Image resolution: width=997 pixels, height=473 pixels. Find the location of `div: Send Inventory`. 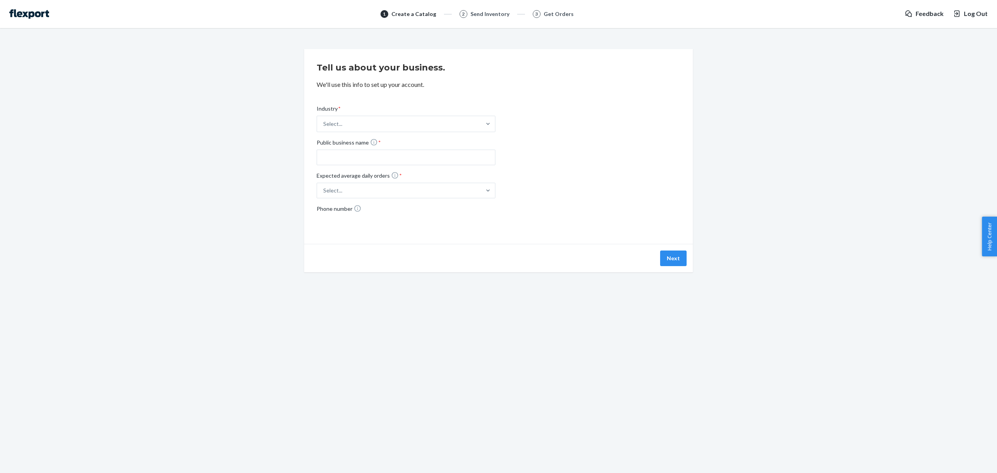

div: Send Inventory is located at coordinates (490, 14).